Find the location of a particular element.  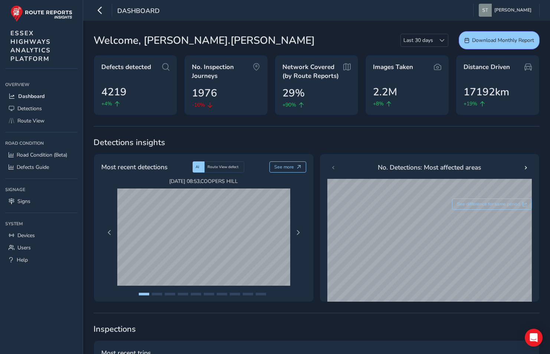

button: Page 10 is located at coordinates (261, 294).